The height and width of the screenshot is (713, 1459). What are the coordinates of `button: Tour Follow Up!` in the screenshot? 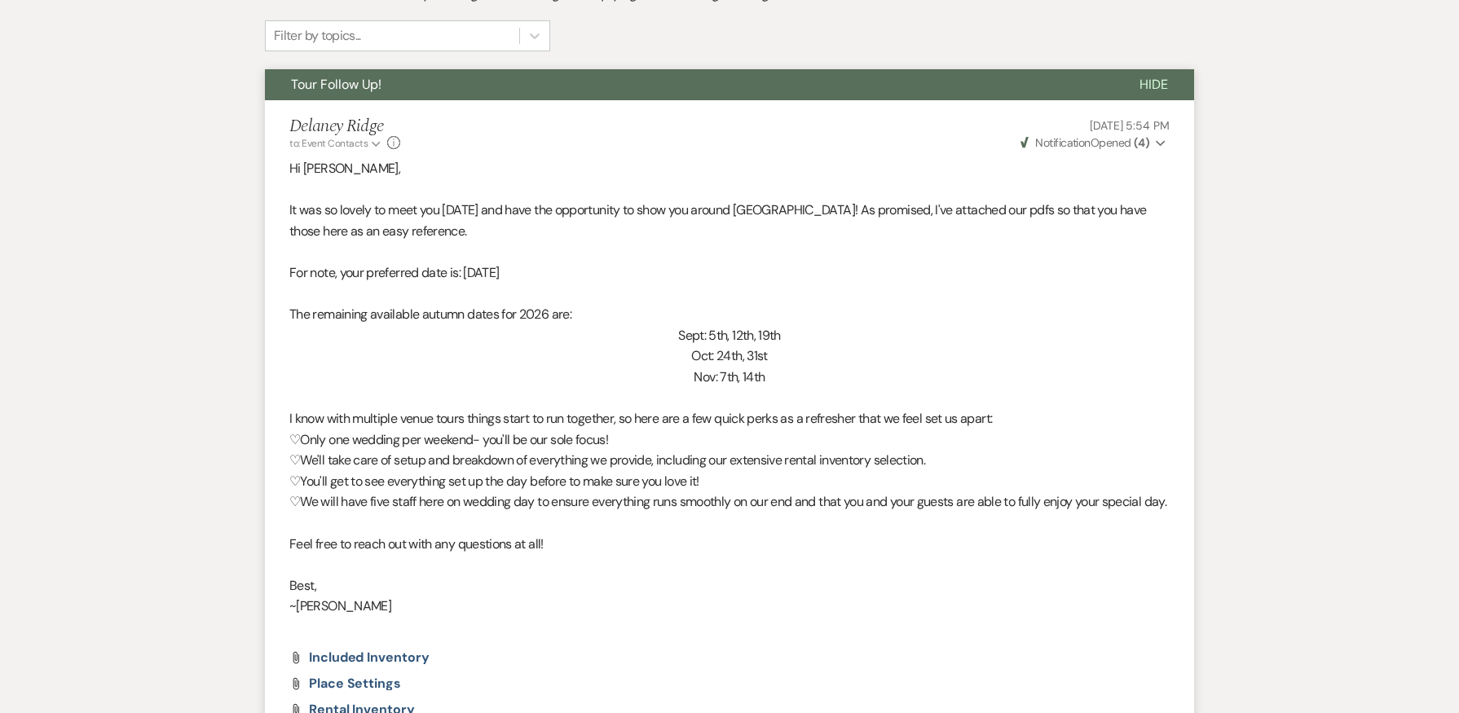 It's located at (689, 85).